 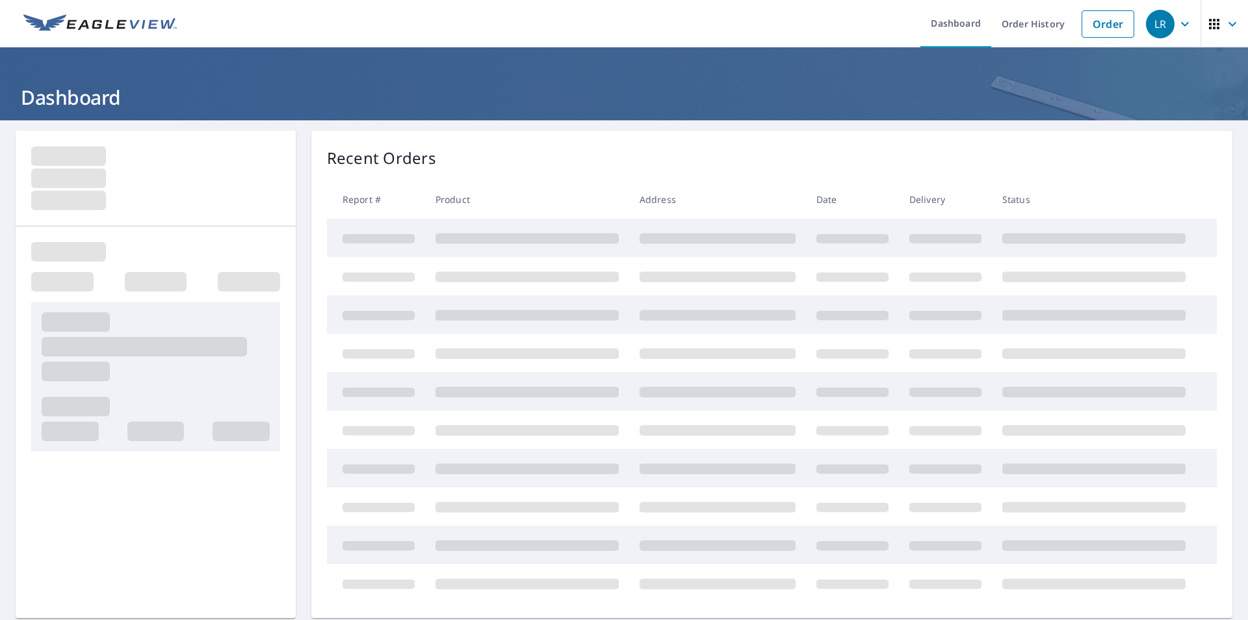 What do you see at coordinates (624, 97) in the screenshot?
I see `h1: Dashboard` at bounding box center [624, 97].